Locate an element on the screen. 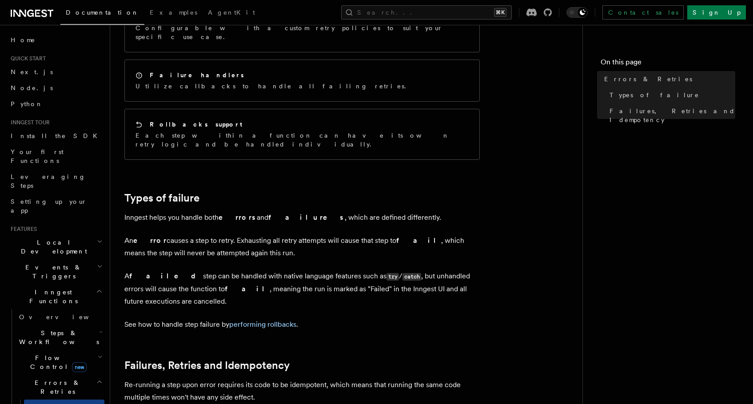  p: An causes a step to retry. Exhausting all retry attempts will cause that step to , which means th... is located at coordinates (302, 247).